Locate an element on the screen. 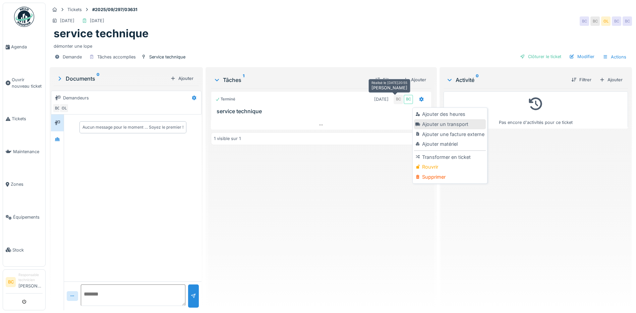  div: Pas encore d'activités pour ce ticket is located at coordinates (536, 110).